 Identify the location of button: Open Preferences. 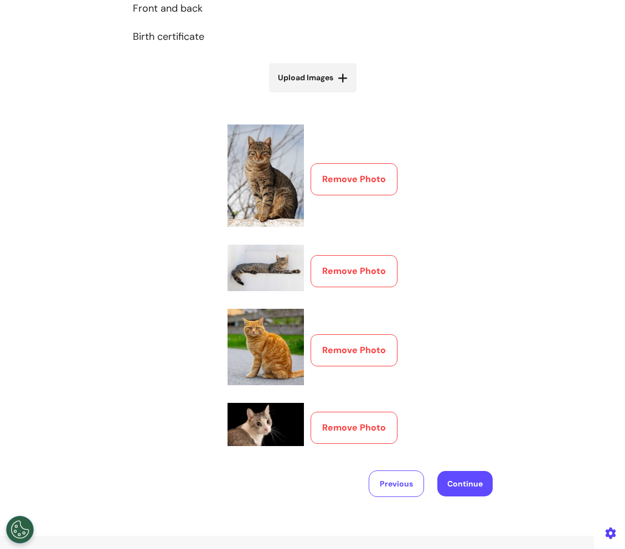
(20, 530).